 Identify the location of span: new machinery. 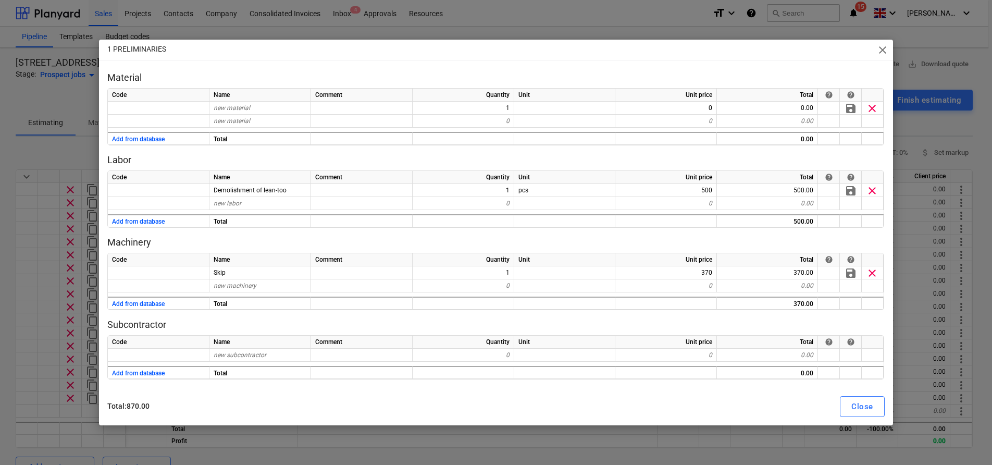
(235, 285).